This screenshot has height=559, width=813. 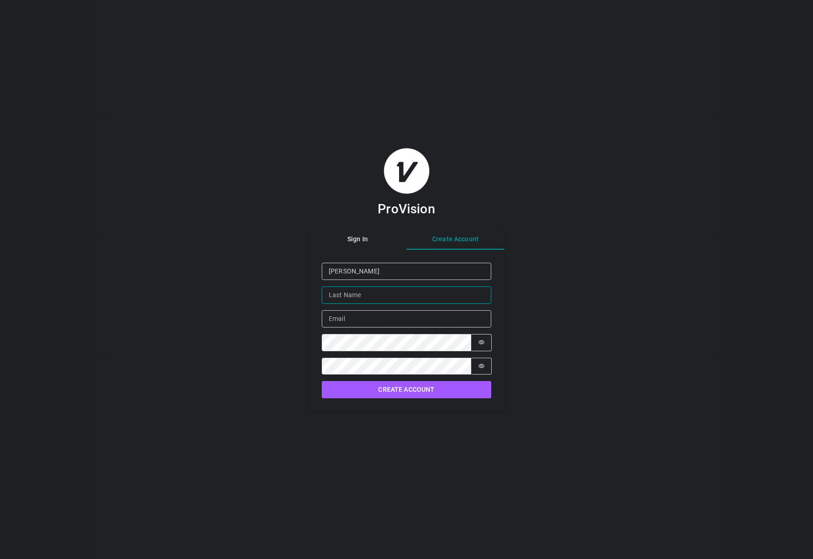 I want to click on input: Email, so click(x=407, y=319).